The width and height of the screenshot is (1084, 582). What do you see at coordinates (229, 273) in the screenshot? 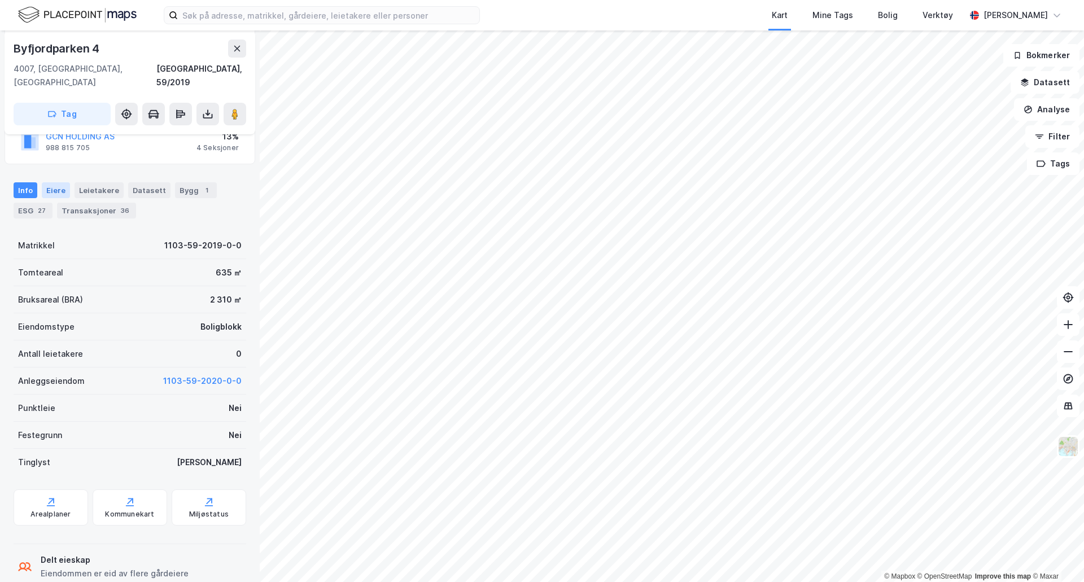
I see `div: 635 ㎡` at bounding box center [229, 273].